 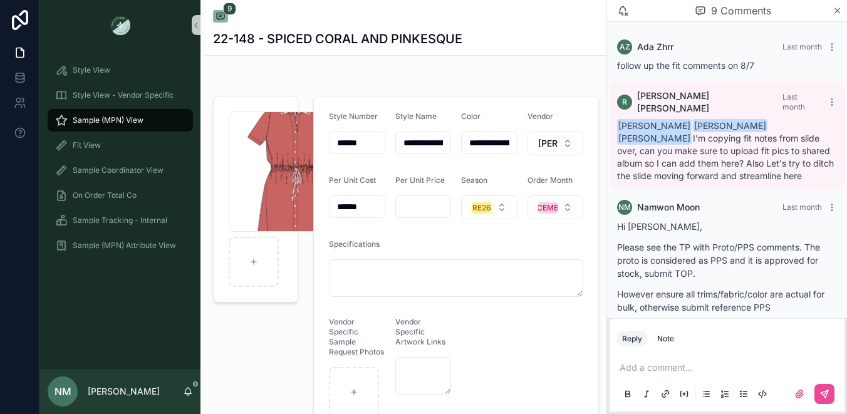 I want to click on a: Sample Tracking - Internal, so click(x=120, y=220).